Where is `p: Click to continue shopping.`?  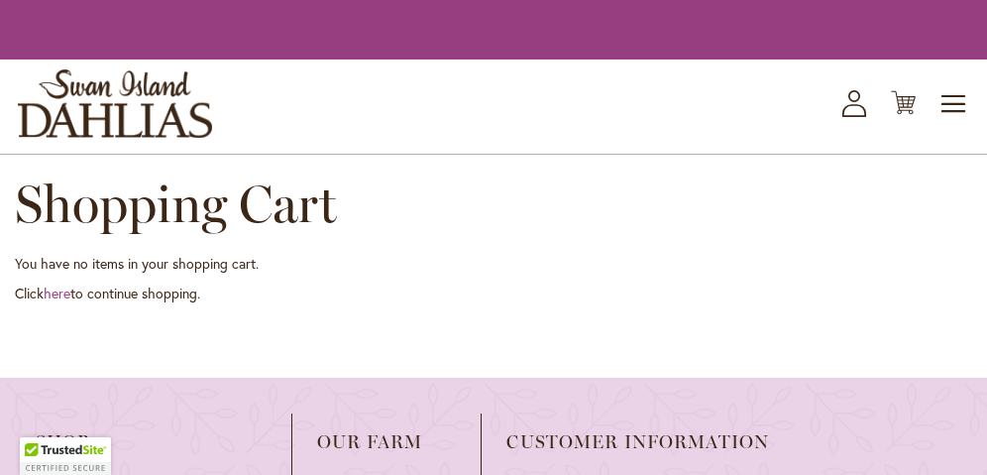 p: Click to continue shopping. is located at coordinates (493, 293).